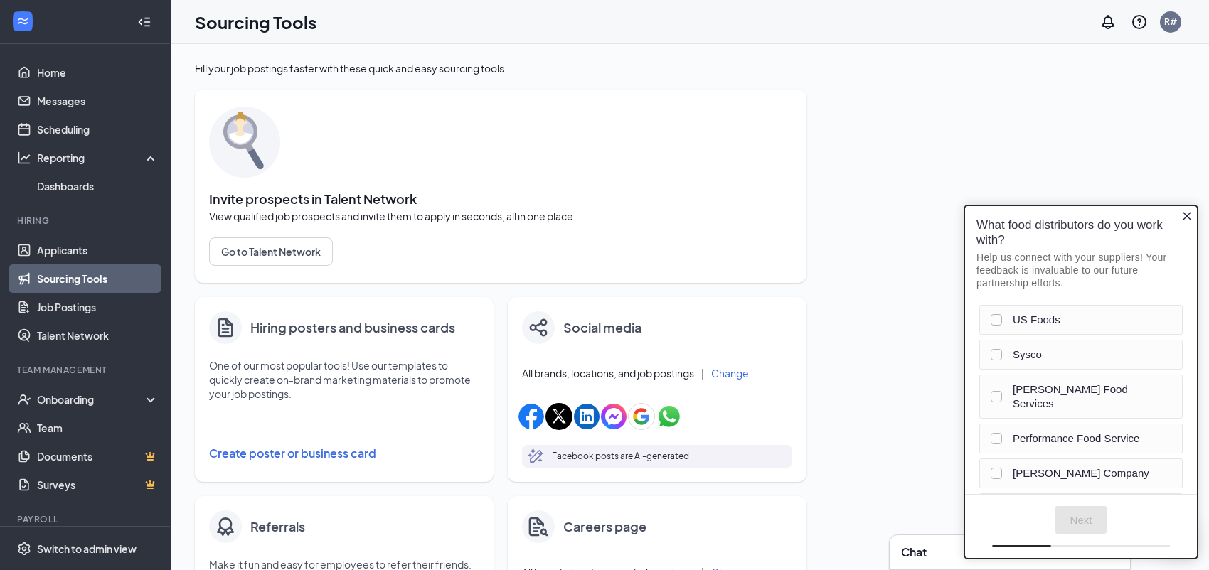  Describe the element at coordinates (344, 454) in the screenshot. I see `button: Create poster or business card` at that location.